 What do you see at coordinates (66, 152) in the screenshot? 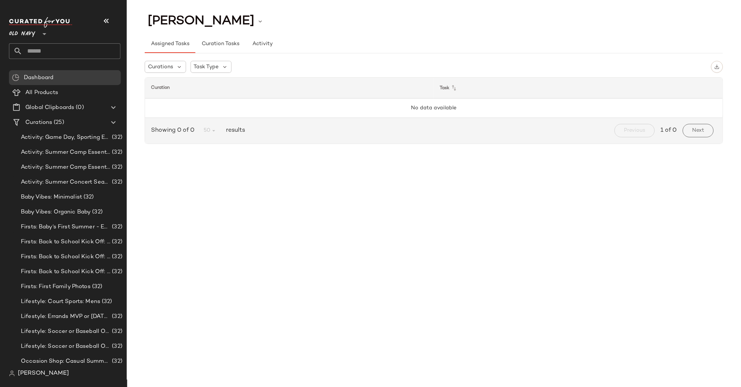
I see `span: Activity: Summer Camp Essentials: Boys` at bounding box center [66, 152].